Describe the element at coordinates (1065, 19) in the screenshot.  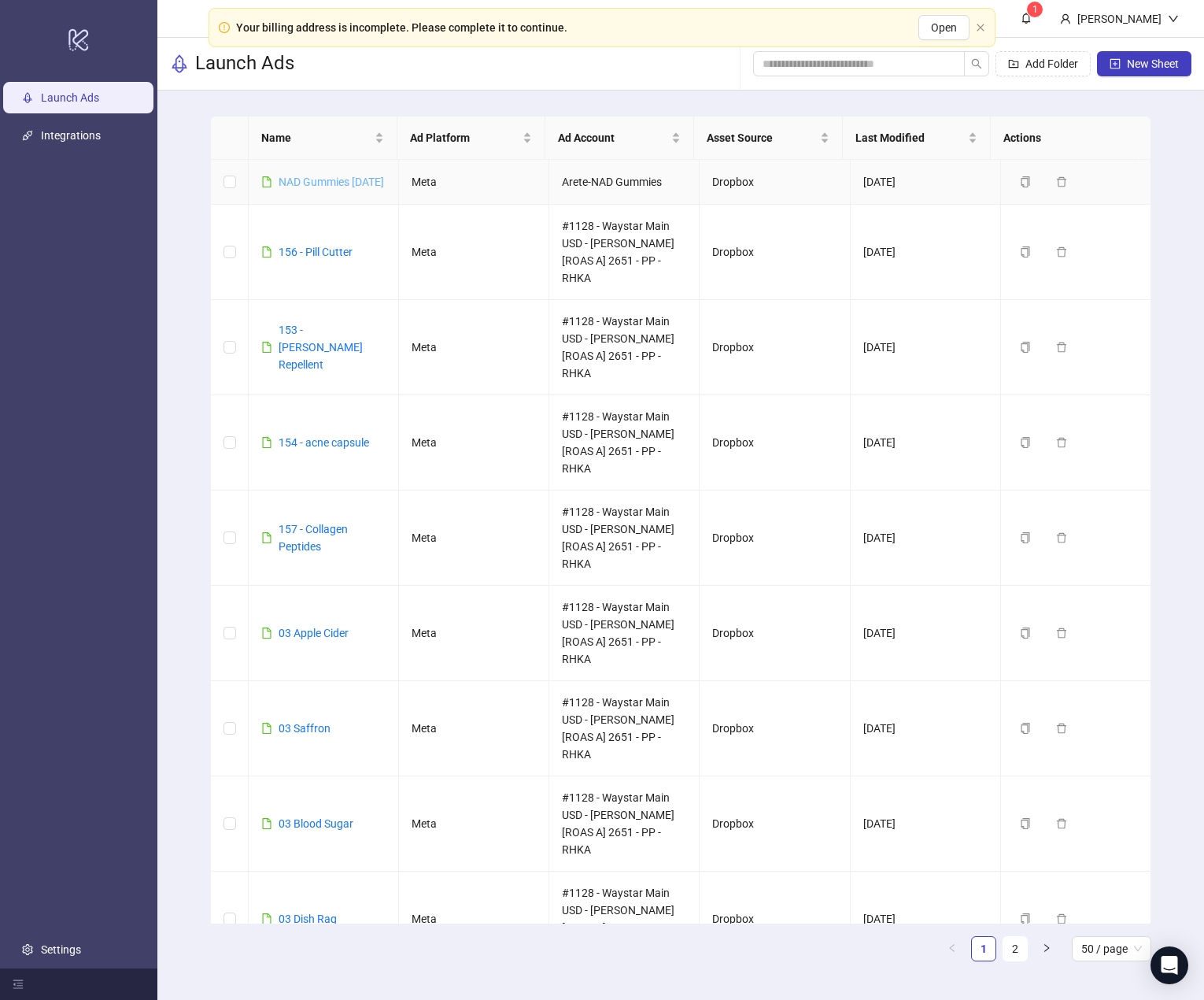
I see `span: user` at that location.